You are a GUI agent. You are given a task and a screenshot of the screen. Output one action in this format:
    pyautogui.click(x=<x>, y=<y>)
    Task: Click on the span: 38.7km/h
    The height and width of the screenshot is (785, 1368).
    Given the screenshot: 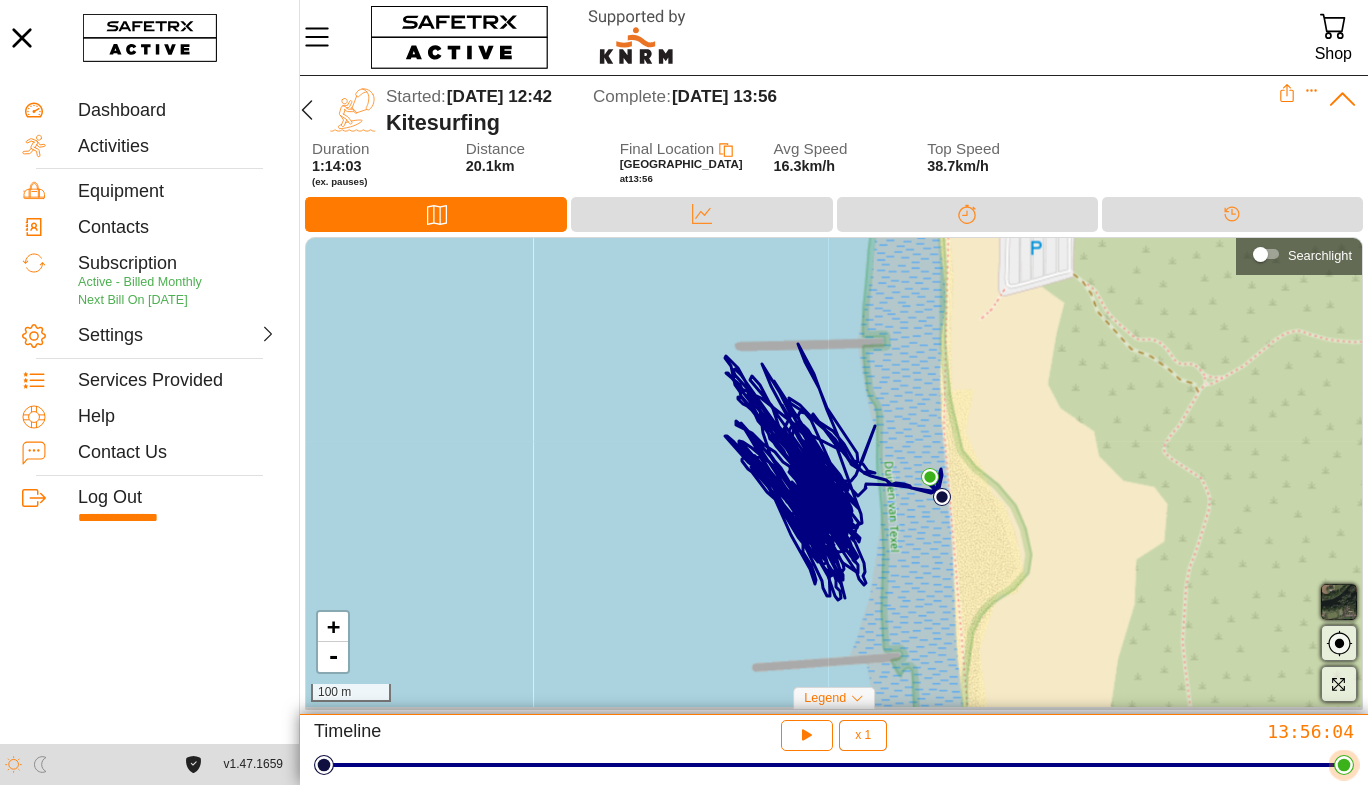 What is the action you would take?
    pyautogui.click(x=958, y=166)
    